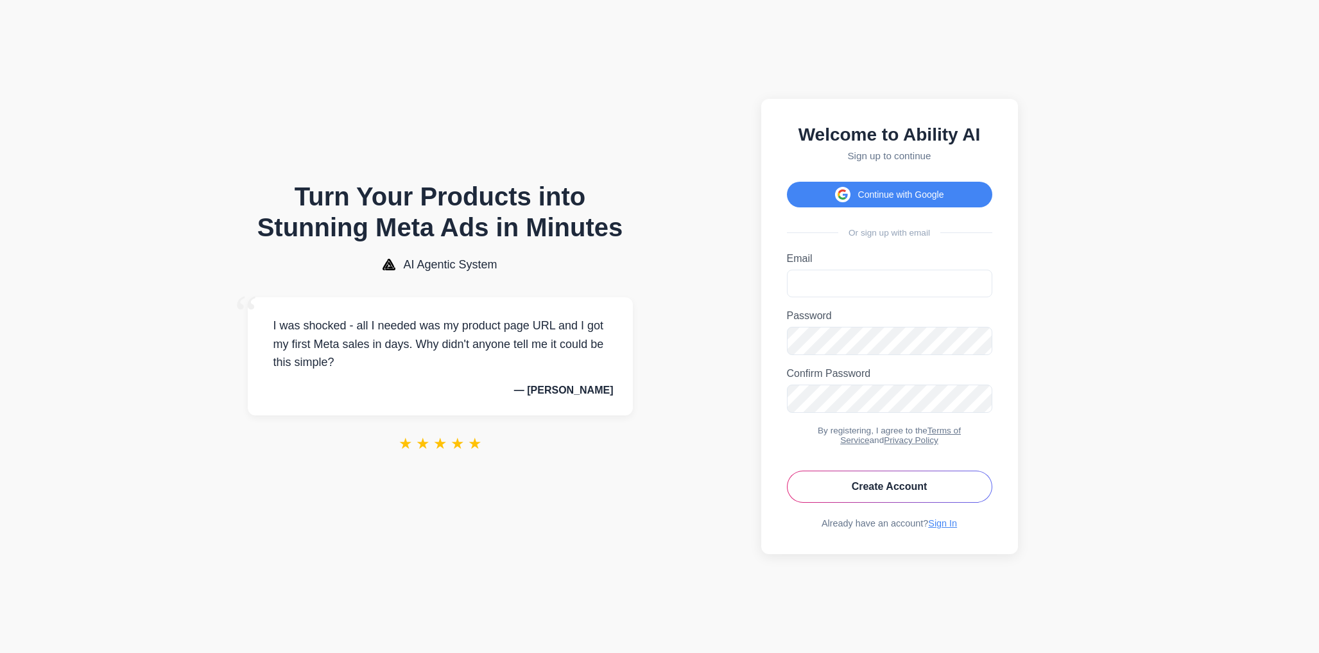 The image size is (1319, 653). What do you see at coordinates (890, 435) in the screenshot?
I see `div: By registering, I agree to the and` at bounding box center [890, 435].